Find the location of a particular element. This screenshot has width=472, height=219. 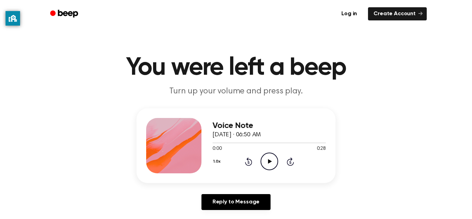

button: 1.0x is located at coordinates (218, 161).